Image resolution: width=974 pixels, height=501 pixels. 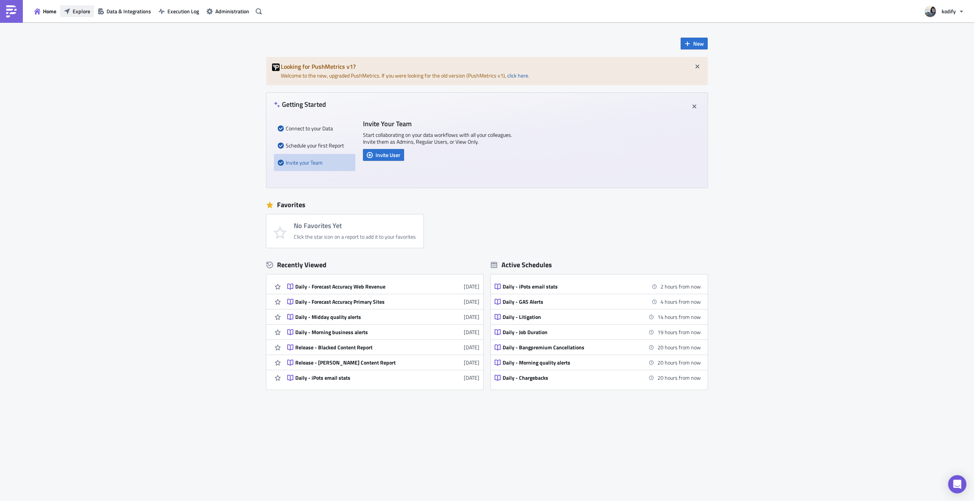 I want to click on p: Start collaborating on your data workflows with all your colleagues. Invite them as Admins, Regul..., so click(x=439, y=138).